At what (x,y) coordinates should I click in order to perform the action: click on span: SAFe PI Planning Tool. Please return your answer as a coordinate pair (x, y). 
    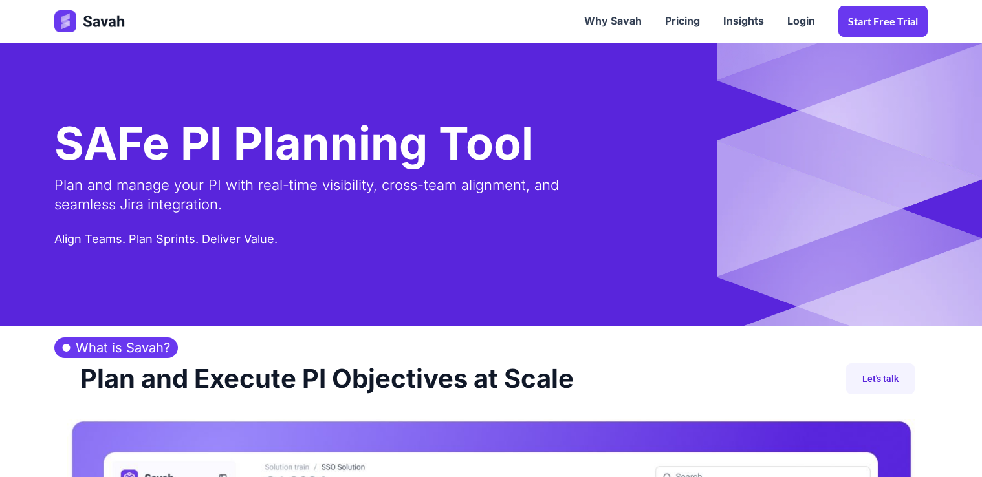
    Looking at the image, I should click on (294, 143).